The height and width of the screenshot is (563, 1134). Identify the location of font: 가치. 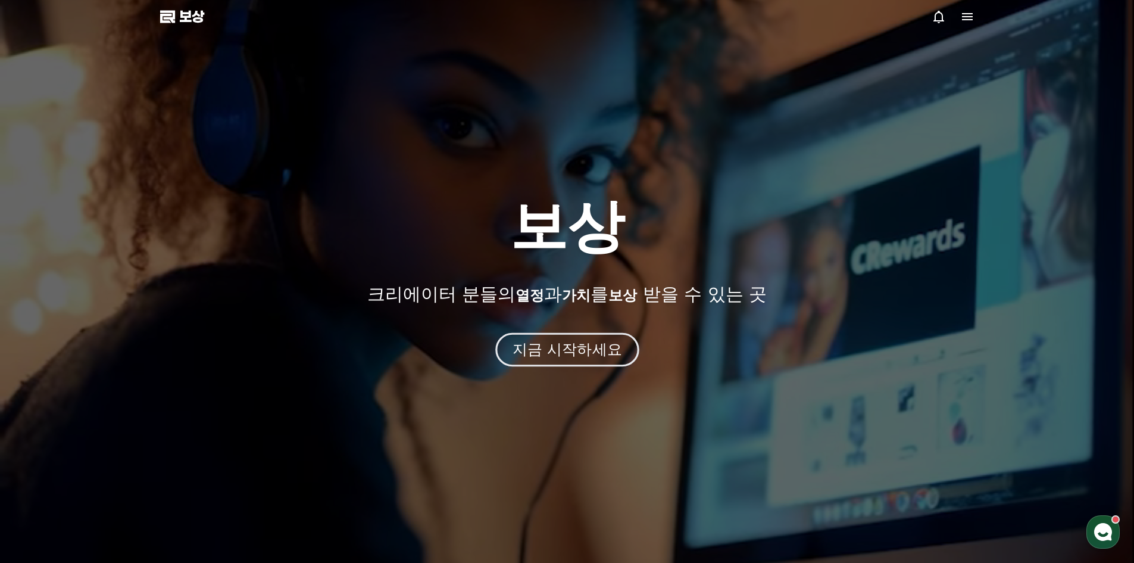
(576, 295).